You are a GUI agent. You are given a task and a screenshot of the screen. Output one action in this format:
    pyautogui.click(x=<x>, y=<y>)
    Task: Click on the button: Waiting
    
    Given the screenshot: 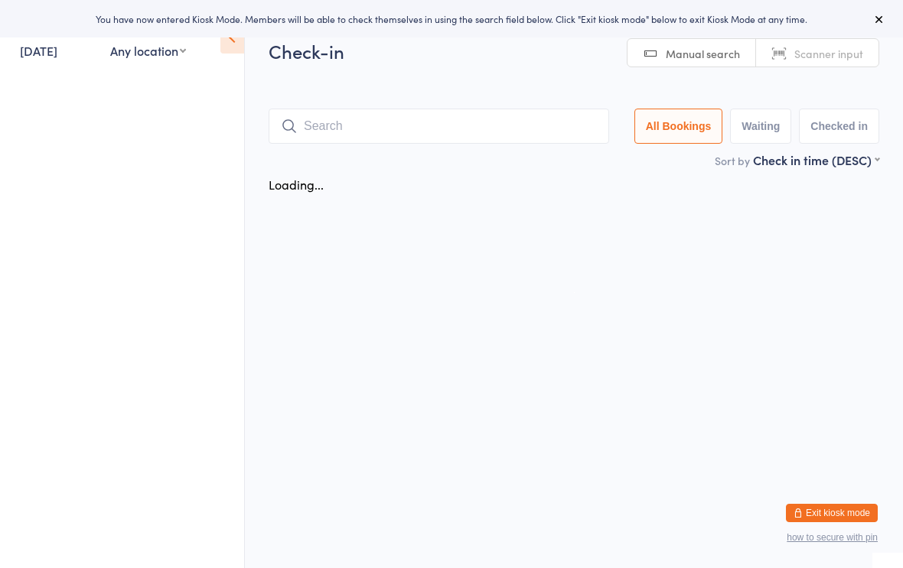 What is the action you would take?
    pyautogui.click(x=760, y=126)
    